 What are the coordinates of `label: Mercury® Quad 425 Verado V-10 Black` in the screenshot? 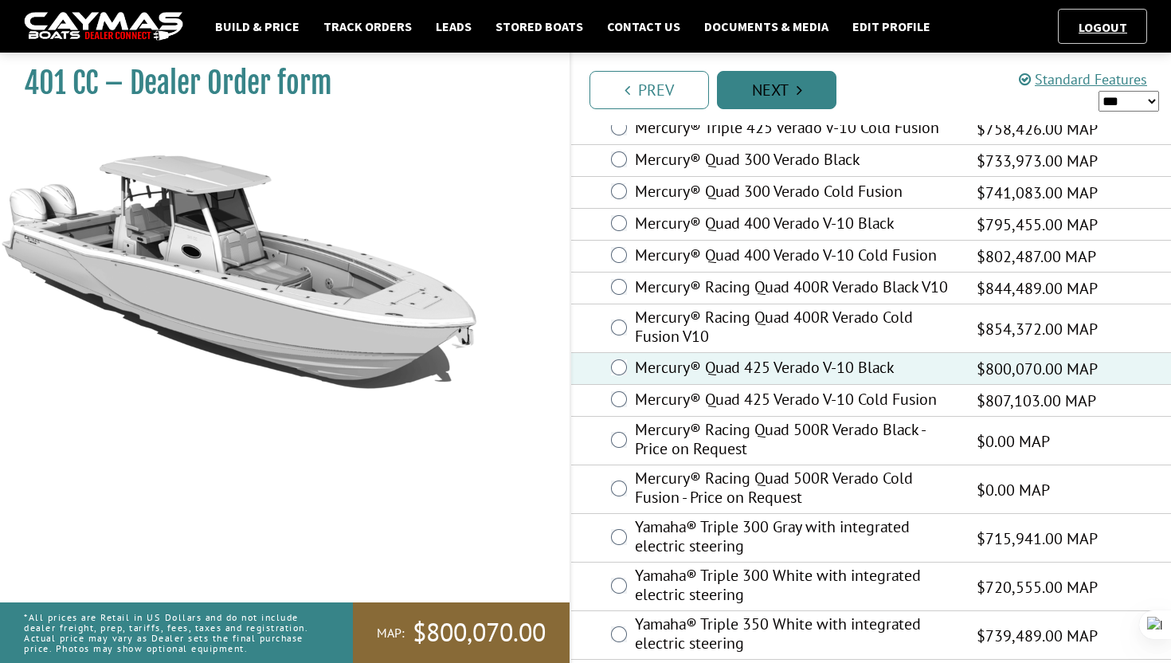 It's located at (796, 369).